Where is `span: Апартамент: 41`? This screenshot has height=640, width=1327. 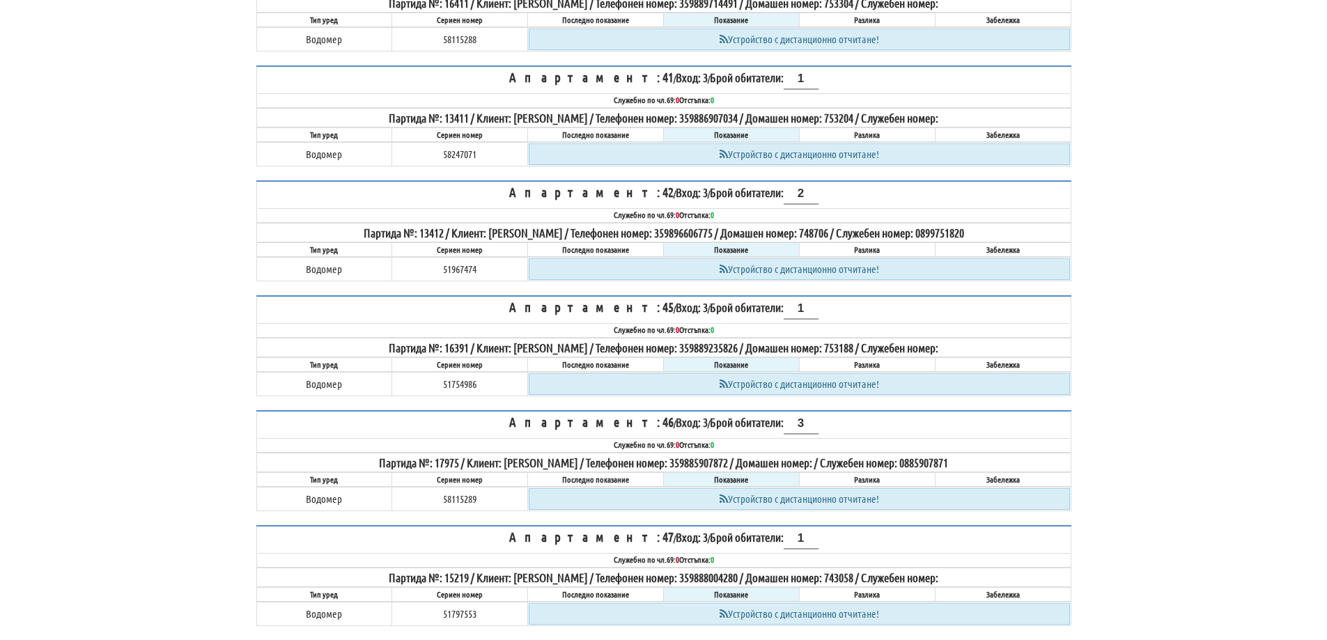 span: Апартамент: 41 is located at coordinates (591, 77).